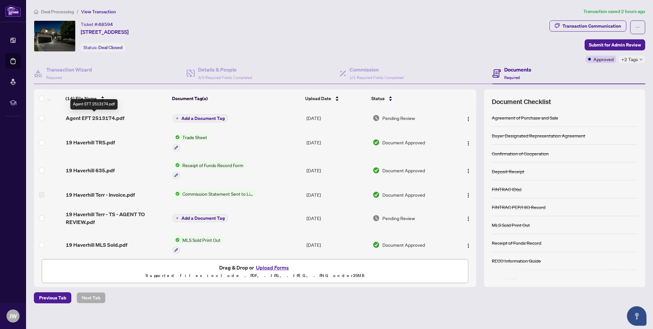 This screenshot has width=653, height=329. Describe the element at coordinates (69, 70) in the screenshot. I see `h4: Transaction Wizard` at that location.